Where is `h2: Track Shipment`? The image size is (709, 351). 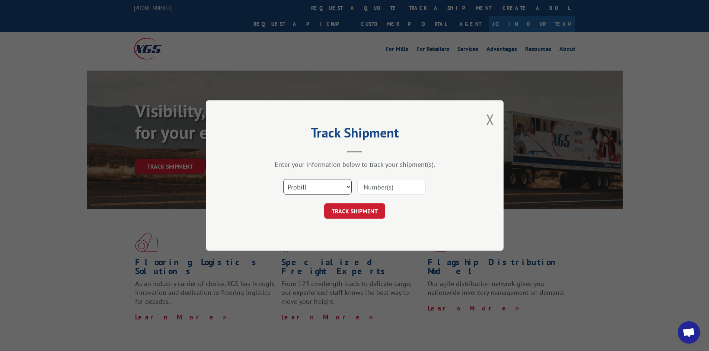 h2: Track Shipment is located at coordinates (354, 135).